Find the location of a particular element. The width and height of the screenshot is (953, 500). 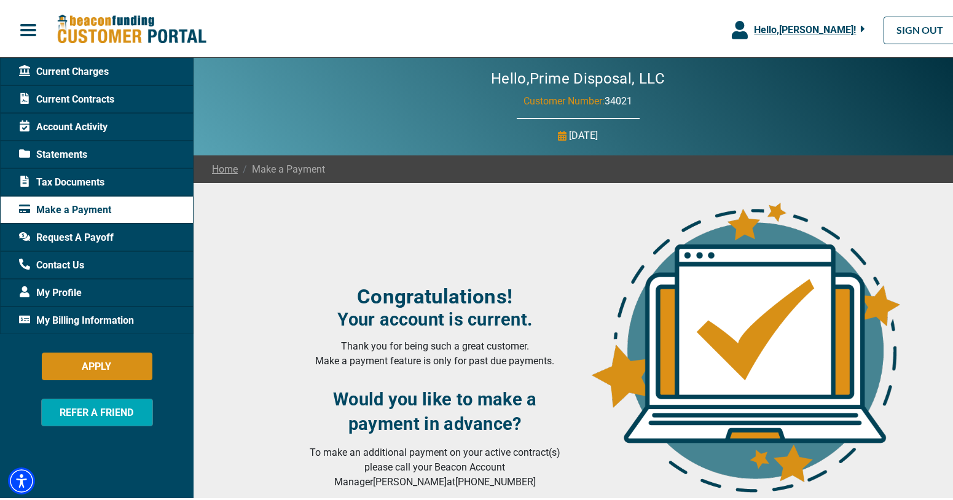

span: My Profile is located at coordinates (50, 291).